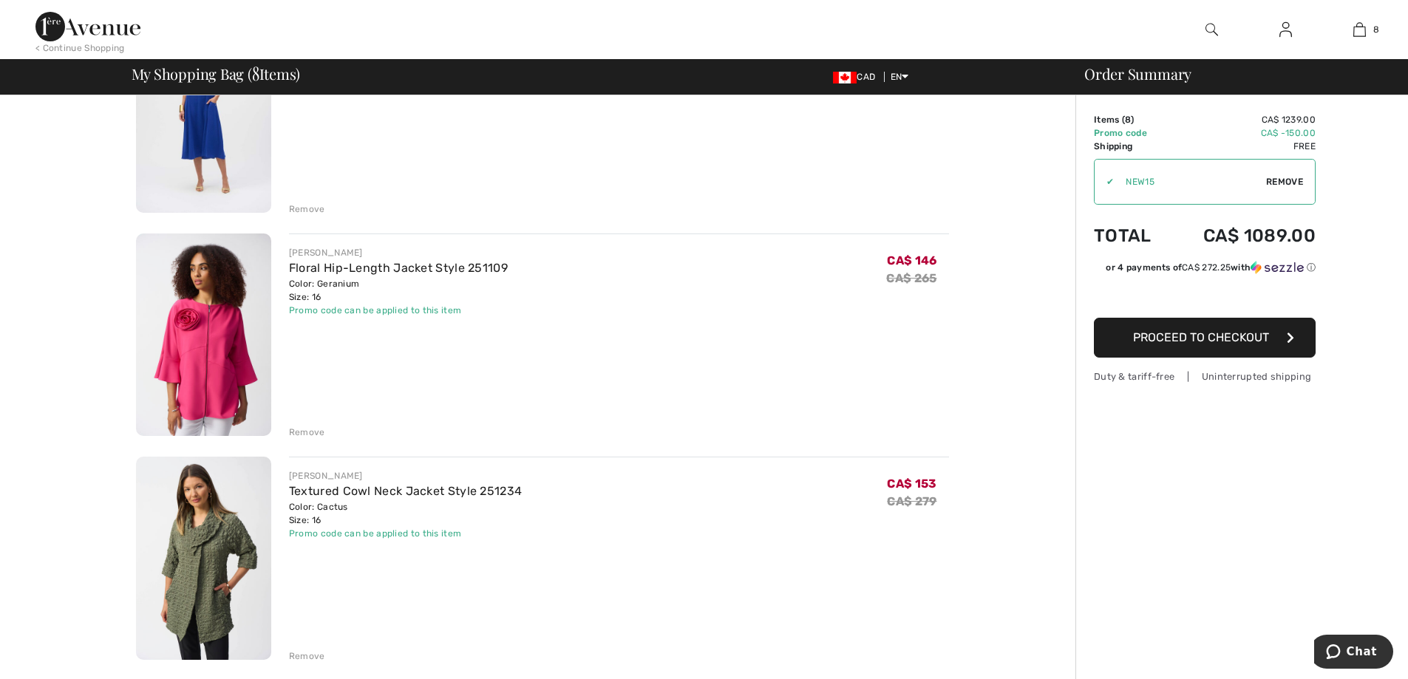 This screenshot has width=1408, height=679. What do you see at coordinates (47, 17) in the screenshot?
I see `span: Chat` at bounding box center [47, 17].